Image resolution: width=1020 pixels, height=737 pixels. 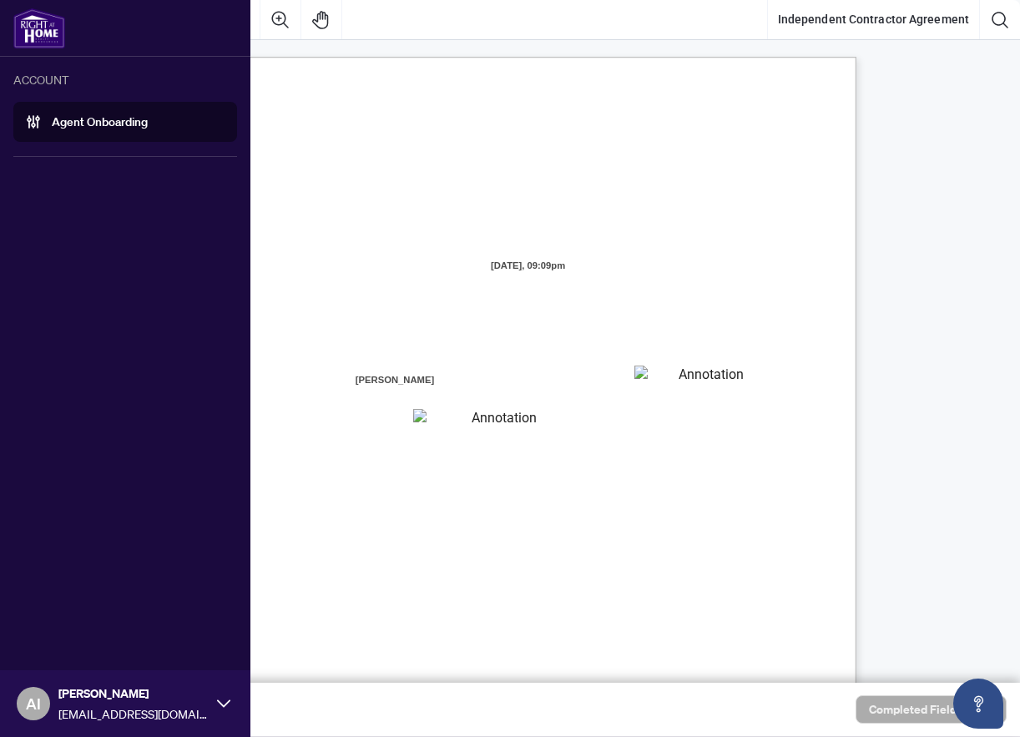 I want to click on div: ACCOUNT, so click(x=125, y=79).